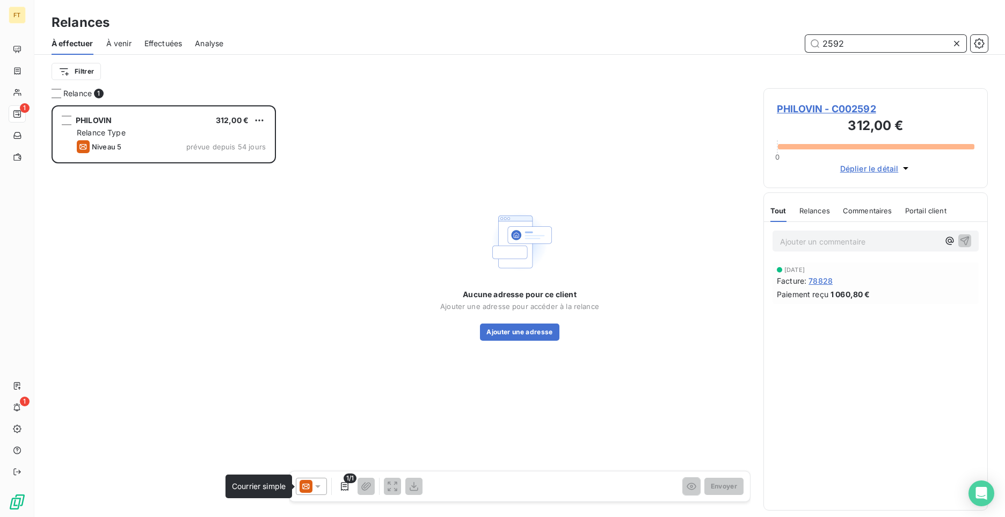  Describe the element at coordinates (519, 332) in the screenshot. I see `button: Ajouter une adresse` at that location.